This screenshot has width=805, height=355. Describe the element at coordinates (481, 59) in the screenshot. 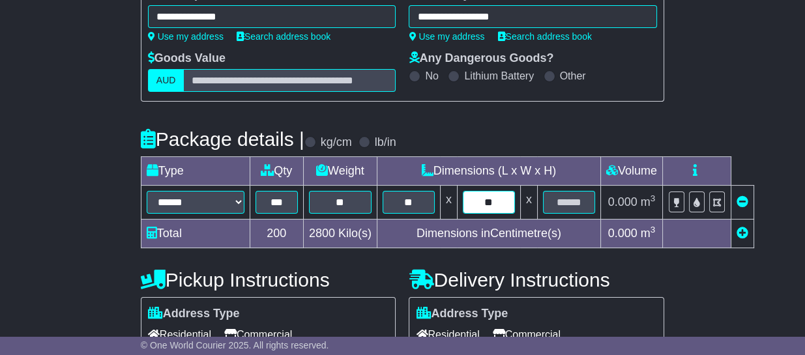

I see `label: Any Dangerous Goods?` at that location.